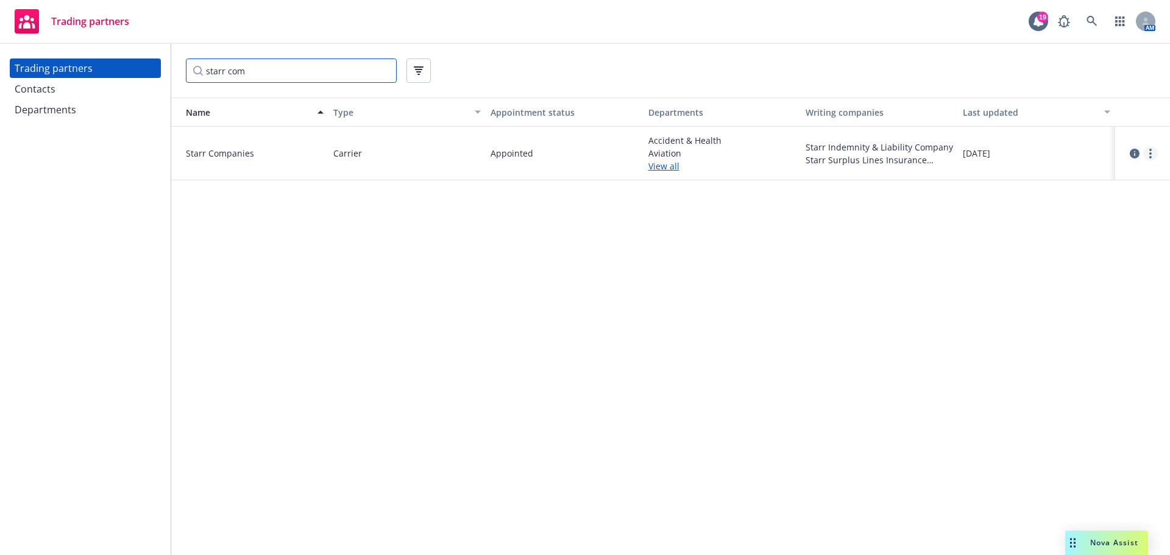 This screenshot has width=1170, height=555. What do you see at coordinates (1120, 21) in the screenshot?
I see `a: Switch app` at bounding box center [1120, 21].